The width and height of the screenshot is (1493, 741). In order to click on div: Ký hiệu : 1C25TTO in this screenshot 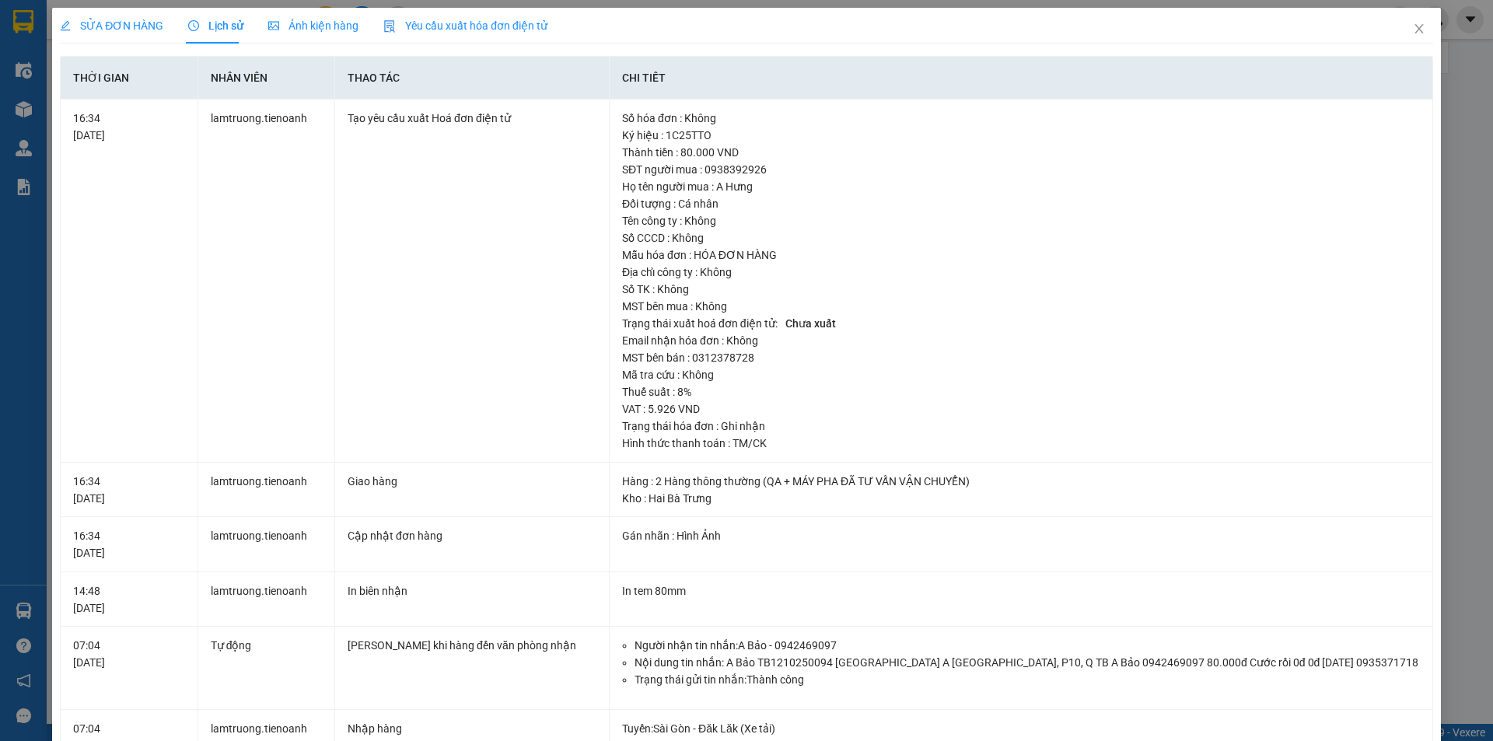, I will do `click(1021, 135)`.